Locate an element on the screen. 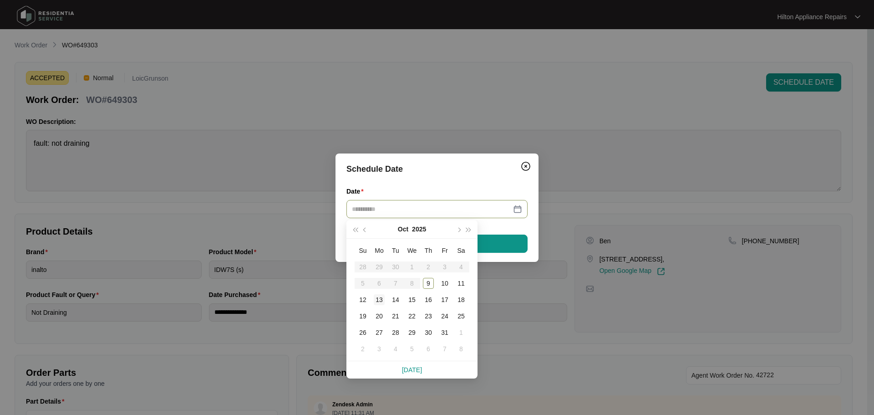  td: 2025-10-20 is located at coordinates (379, 316).